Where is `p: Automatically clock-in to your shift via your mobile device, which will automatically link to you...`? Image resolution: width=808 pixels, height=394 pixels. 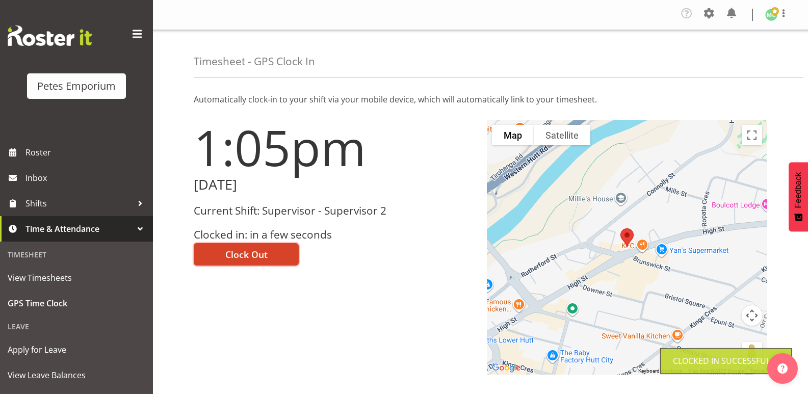
p: Automatically clock-in to your shift via your mobile device, which will automatically link to you... is located at coordinates (480, 99).